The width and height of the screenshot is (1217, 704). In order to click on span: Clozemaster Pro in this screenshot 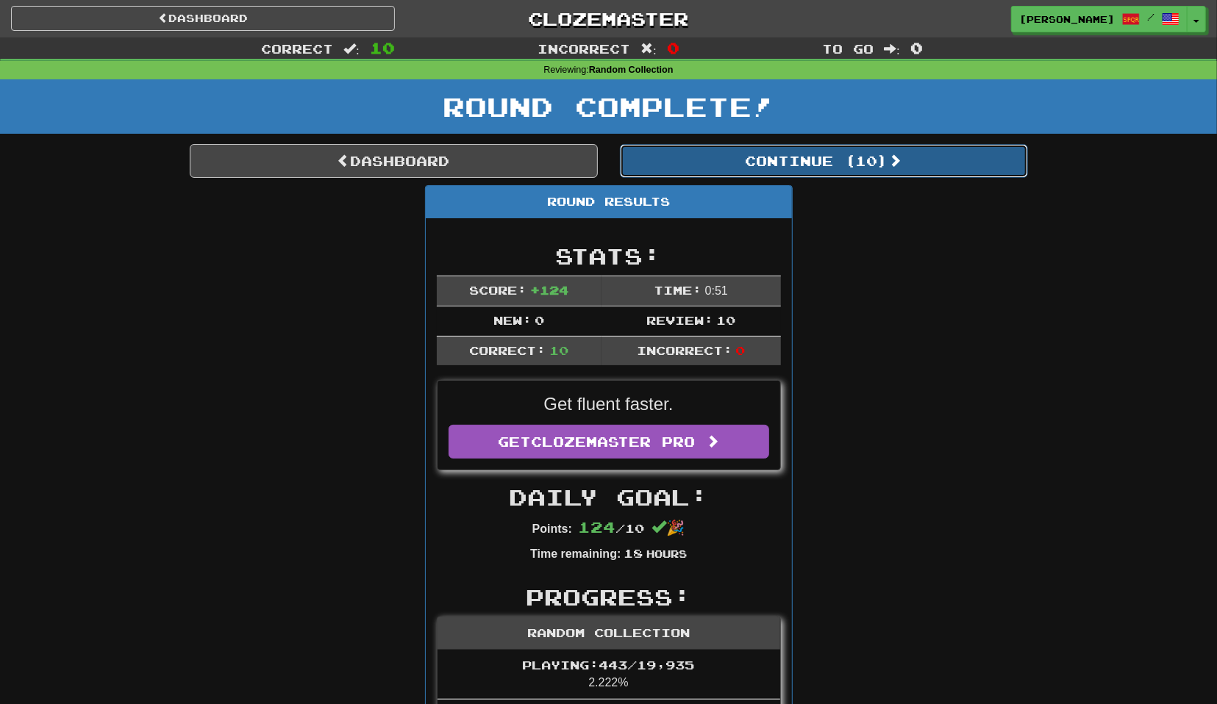, I will do `click(612, 442)`.